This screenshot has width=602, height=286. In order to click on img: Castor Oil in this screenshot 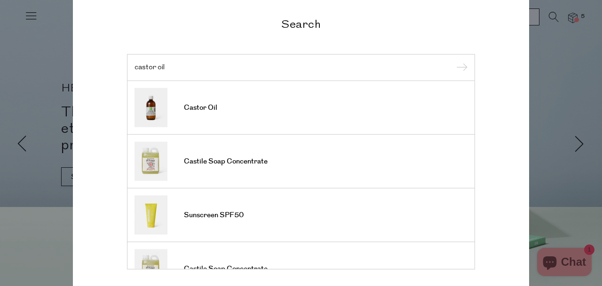, I will do `click(151, 107)`.